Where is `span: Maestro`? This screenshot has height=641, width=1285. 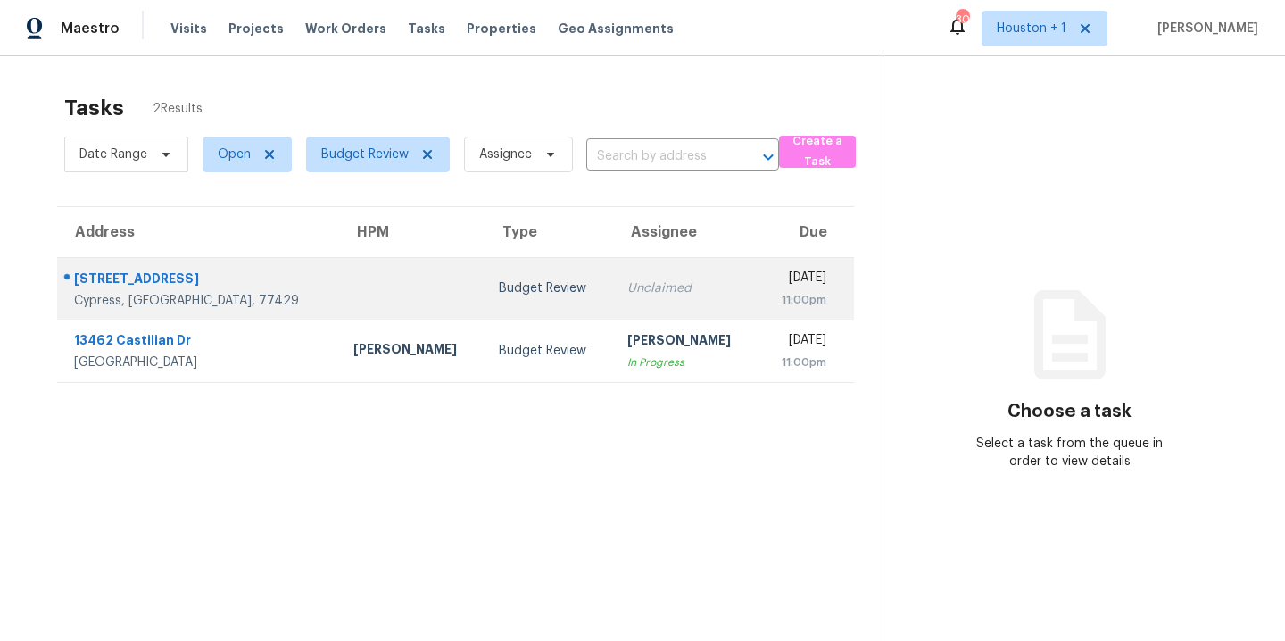 span: Maestro is located at coordinates (90, 29).